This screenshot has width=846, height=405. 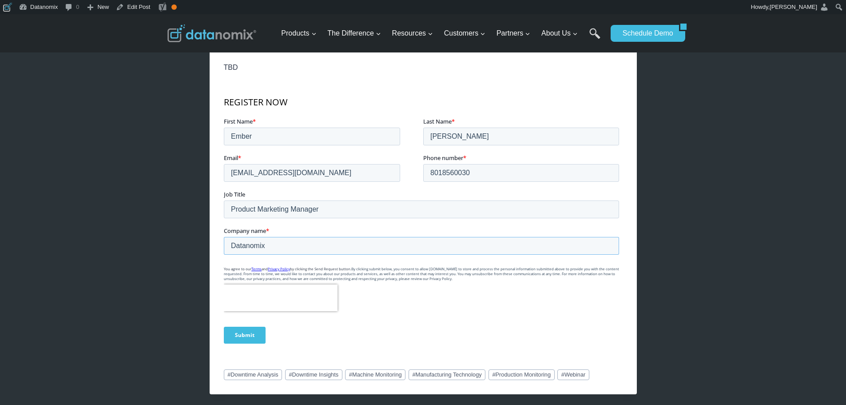 What do you see at coordinates (299, 33) in the screenshot?
I see `span: Products` at bounding box center [299, 33].